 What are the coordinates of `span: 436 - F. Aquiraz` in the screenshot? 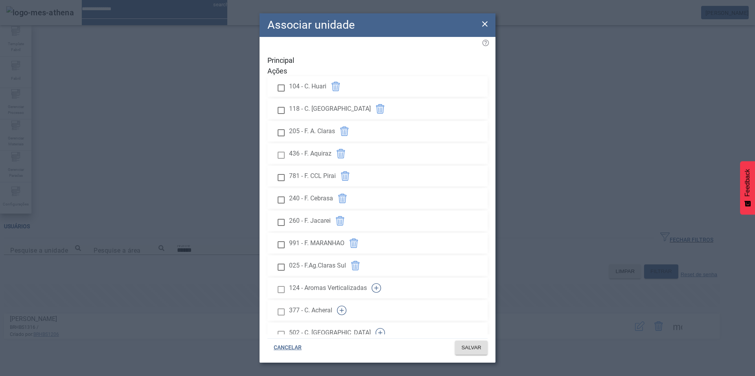 It's located at (310, 154).